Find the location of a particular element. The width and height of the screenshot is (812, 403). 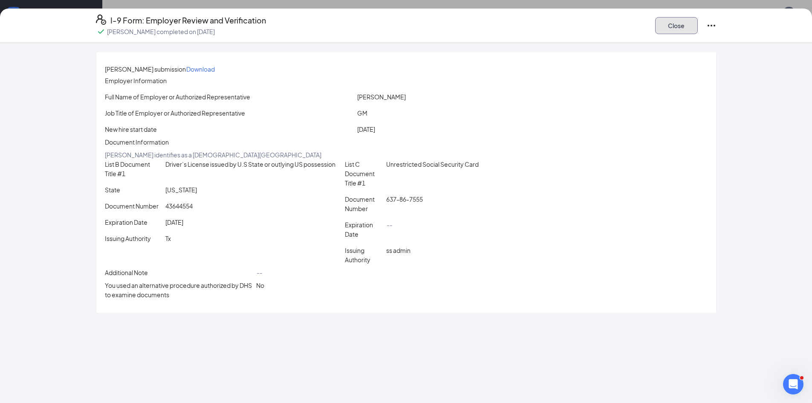

p: List B Document Title #1 is located at coordinates (133, 169).